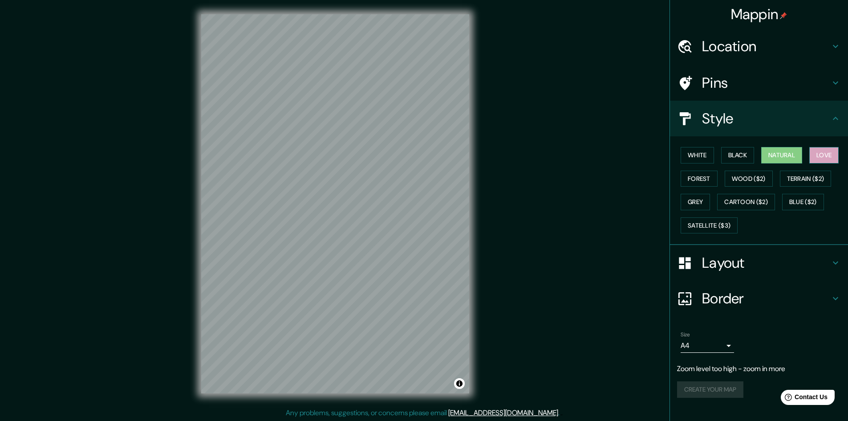 The width and height of the screenshot is (848, 421). Describe the element at coordinates (699, 179) in the screenshot. I see `button: Forest` at that location.